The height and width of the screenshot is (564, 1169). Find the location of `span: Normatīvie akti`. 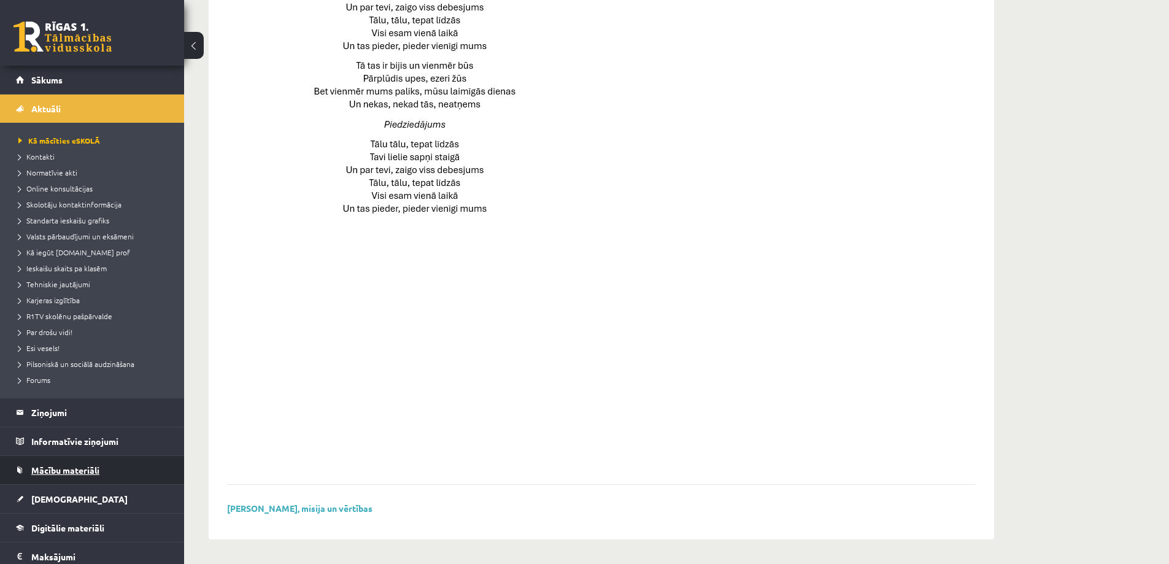

span: Normatīvie akti is located at coordinates (48, 173).